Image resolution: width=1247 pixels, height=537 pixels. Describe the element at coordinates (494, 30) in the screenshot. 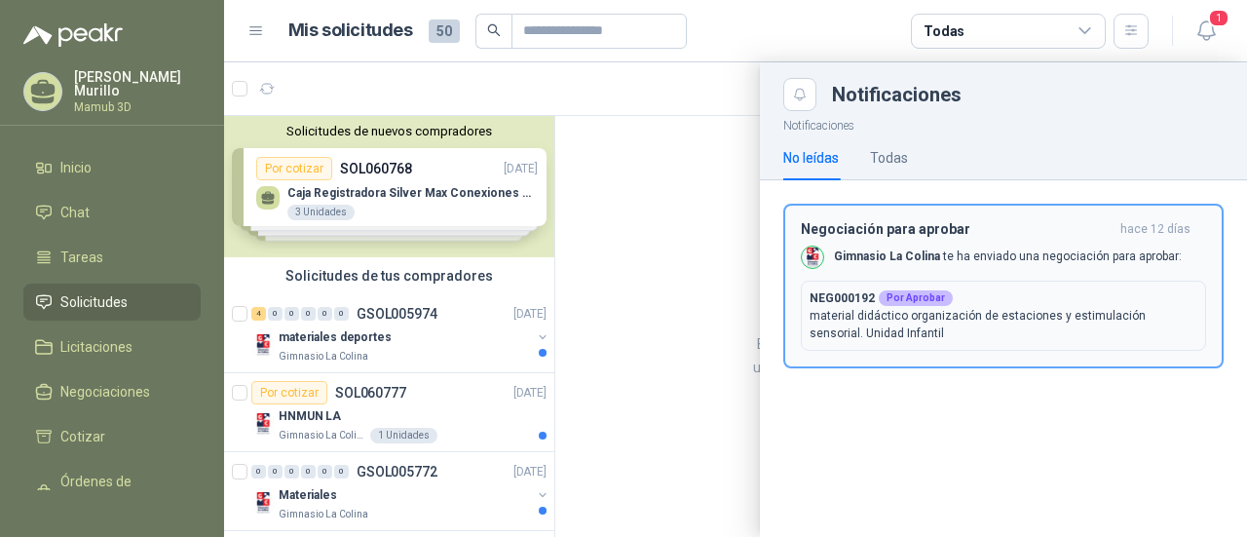

I see `span: search` at that location.